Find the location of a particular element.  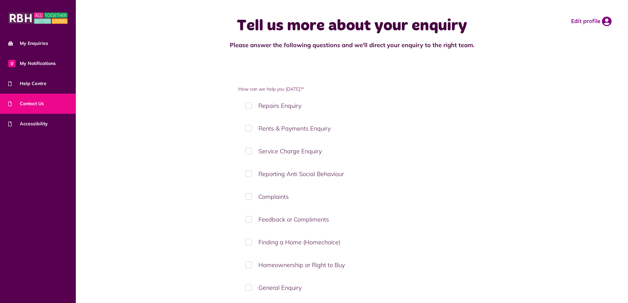

label: Homeownership or Right to Buy is located at coordinates (352, 265).